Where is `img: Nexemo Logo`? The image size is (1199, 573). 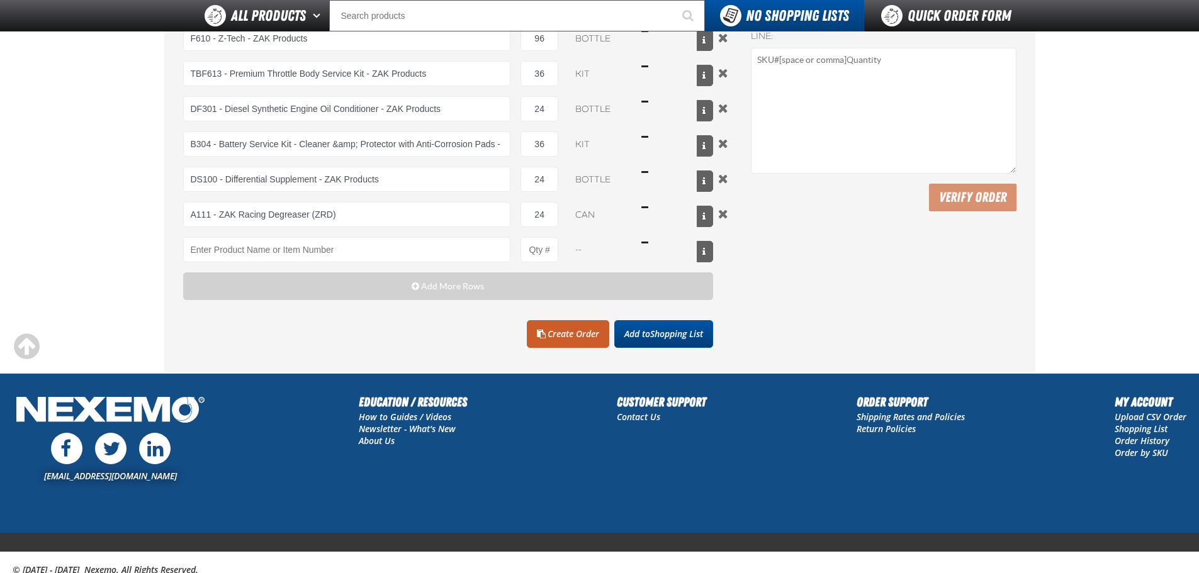 img: Nexemo Logo is located at coordinates (110, 411).